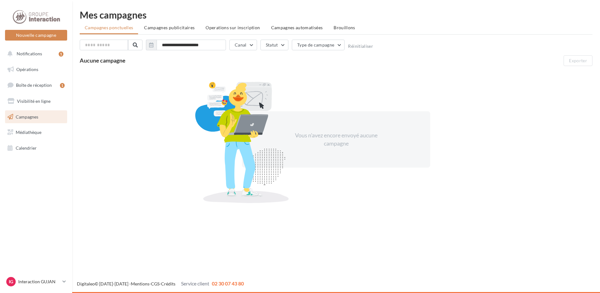  What do you see at coordinates (233, 27) in the screenshot?
I see `span: Operations sur inscription` at bounding box center [233, 27].